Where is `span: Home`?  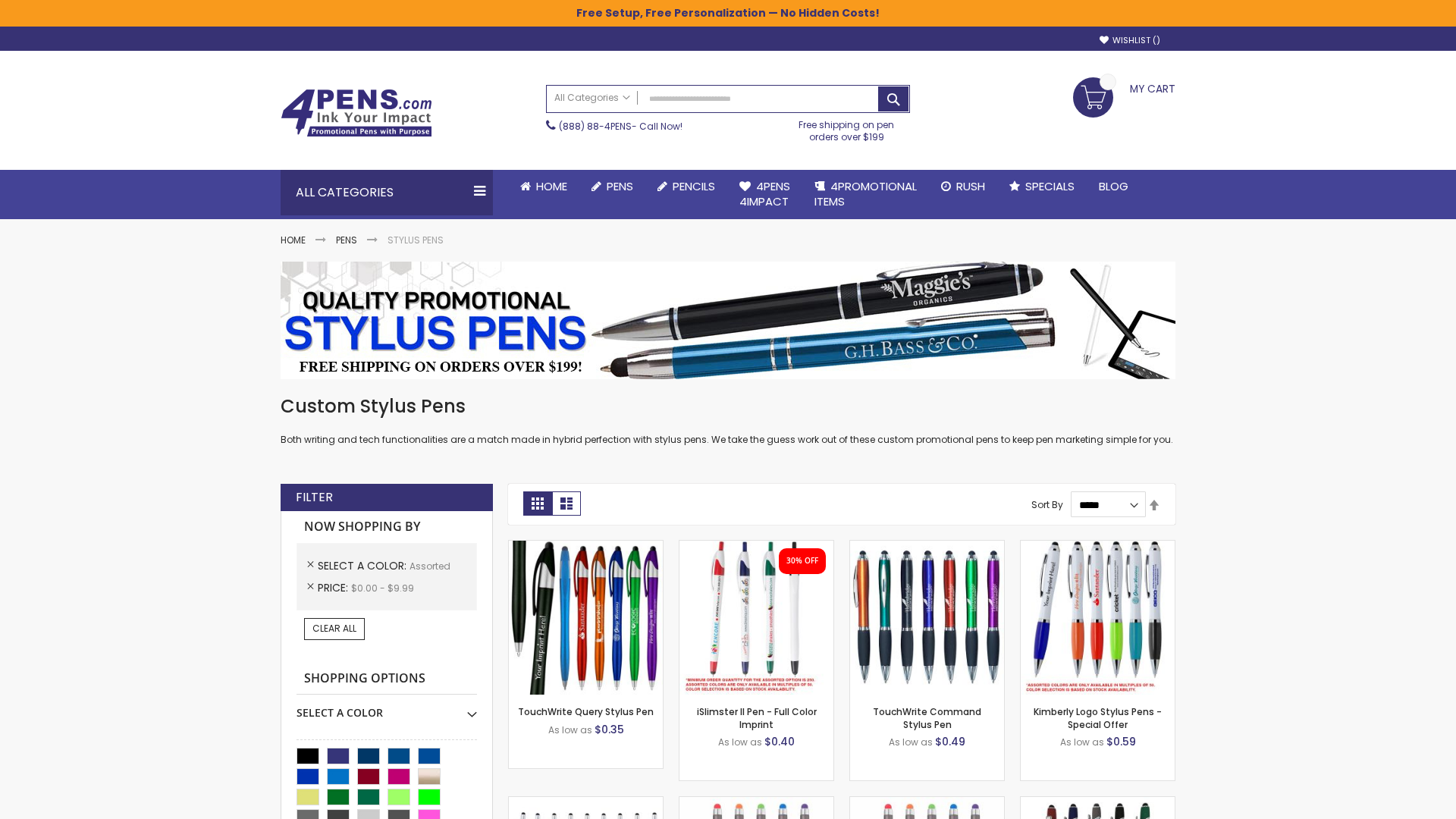
span: Home is located at coordinates (551, 186).